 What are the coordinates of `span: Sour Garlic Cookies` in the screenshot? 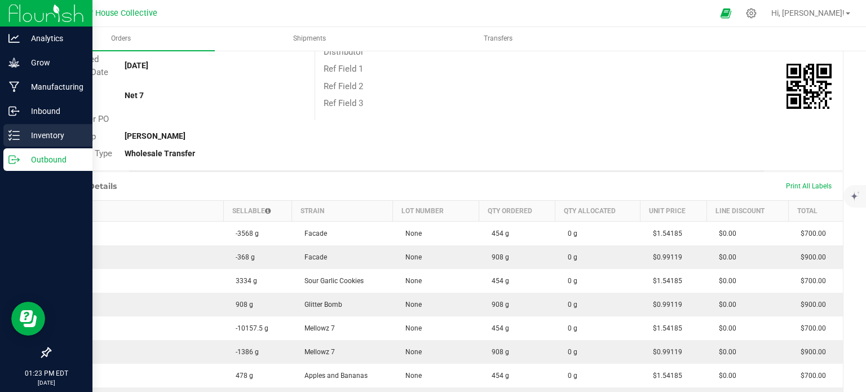 It's located at (331, 281).